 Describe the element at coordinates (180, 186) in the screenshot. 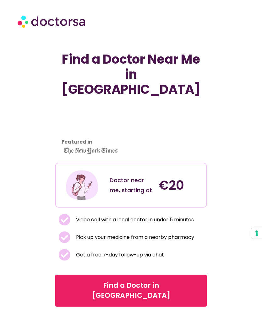

I see `h4: €20` at that location.